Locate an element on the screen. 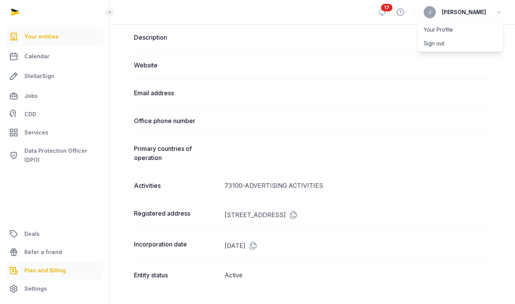 Image resolution: width=515 pixels, height=304 pixels. a: Plan and Billing is located at coordinates (54, 270).